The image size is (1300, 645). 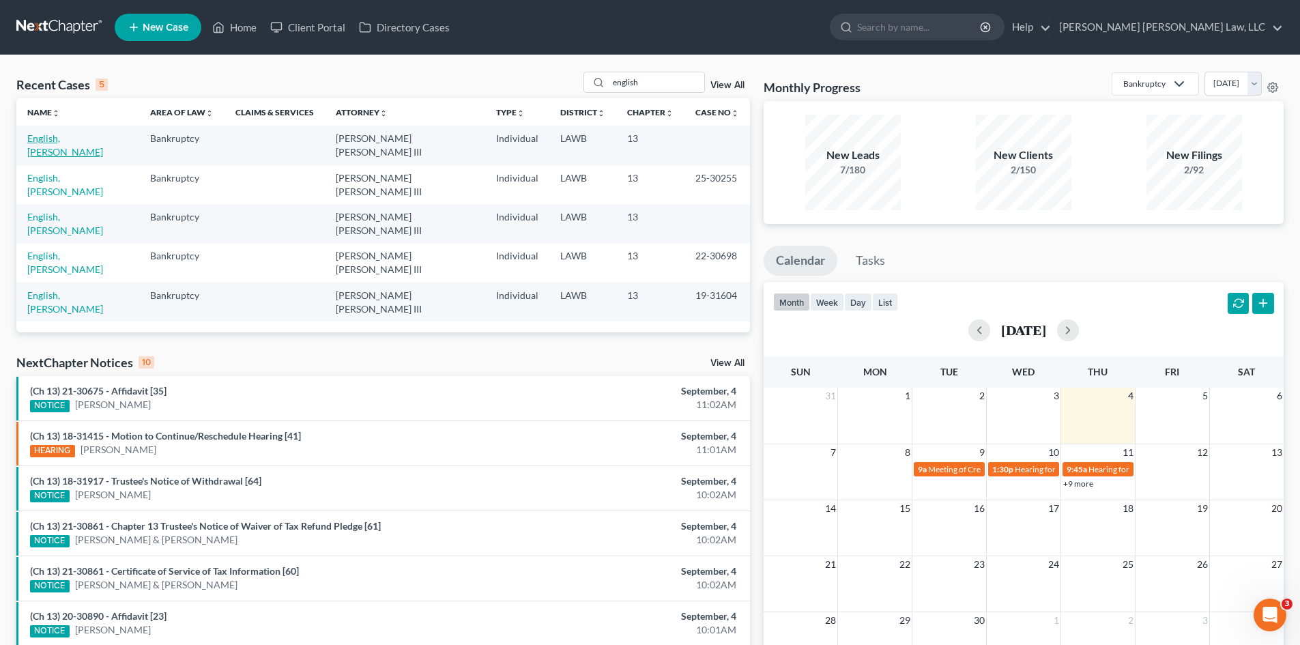 What do you see at coordinates (650, 112) in the screenshot?
I see `a: Chapterunfold_more` at bounding box center [650, 112].